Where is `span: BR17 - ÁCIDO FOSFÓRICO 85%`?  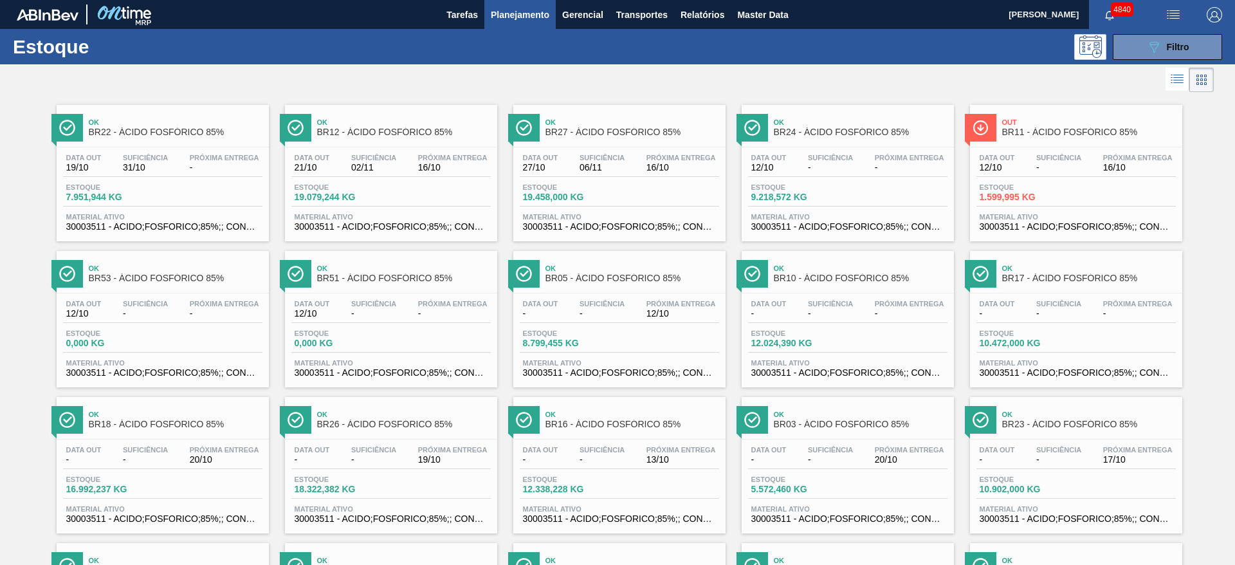 span: BR17 - ÁCIDO FOSFÓRICO 85% is located at coordinates (1089, 278).